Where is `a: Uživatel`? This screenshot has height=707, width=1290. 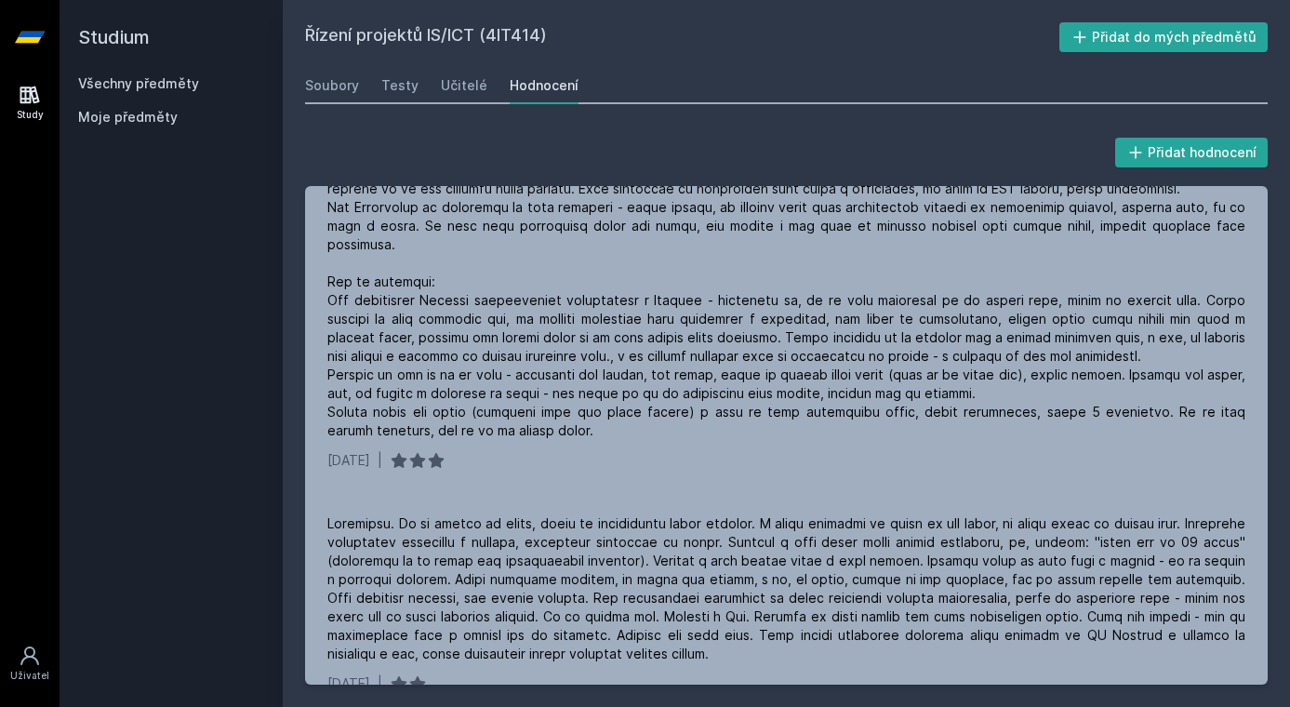
a: Uživatel is located at coordinates (30, 663).